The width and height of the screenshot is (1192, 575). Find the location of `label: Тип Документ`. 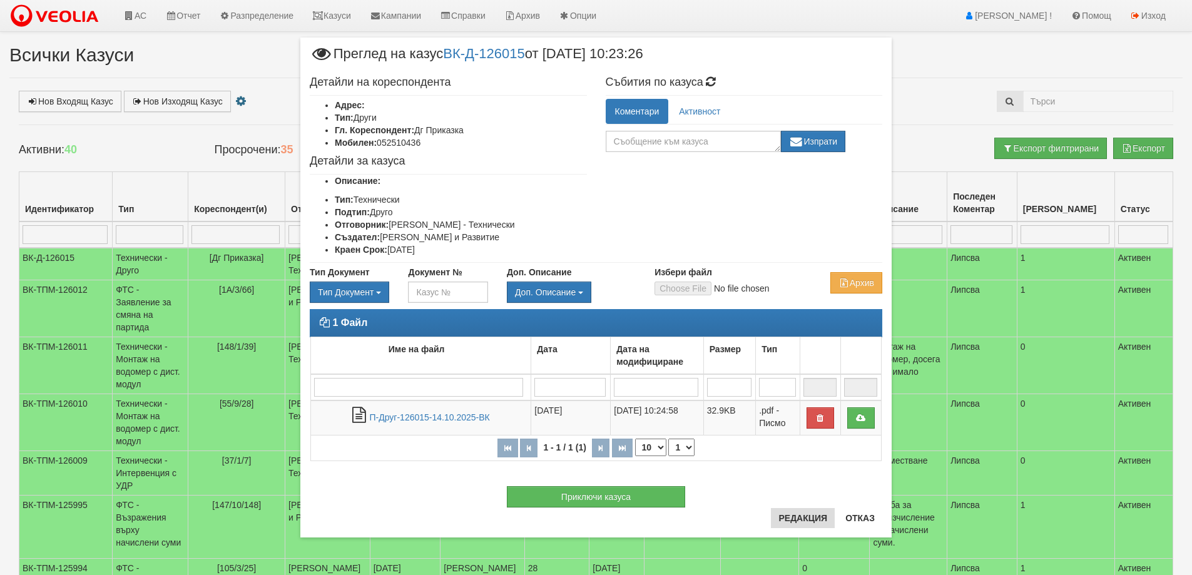

label: Тип Документ is located at coordinates (340, 272).